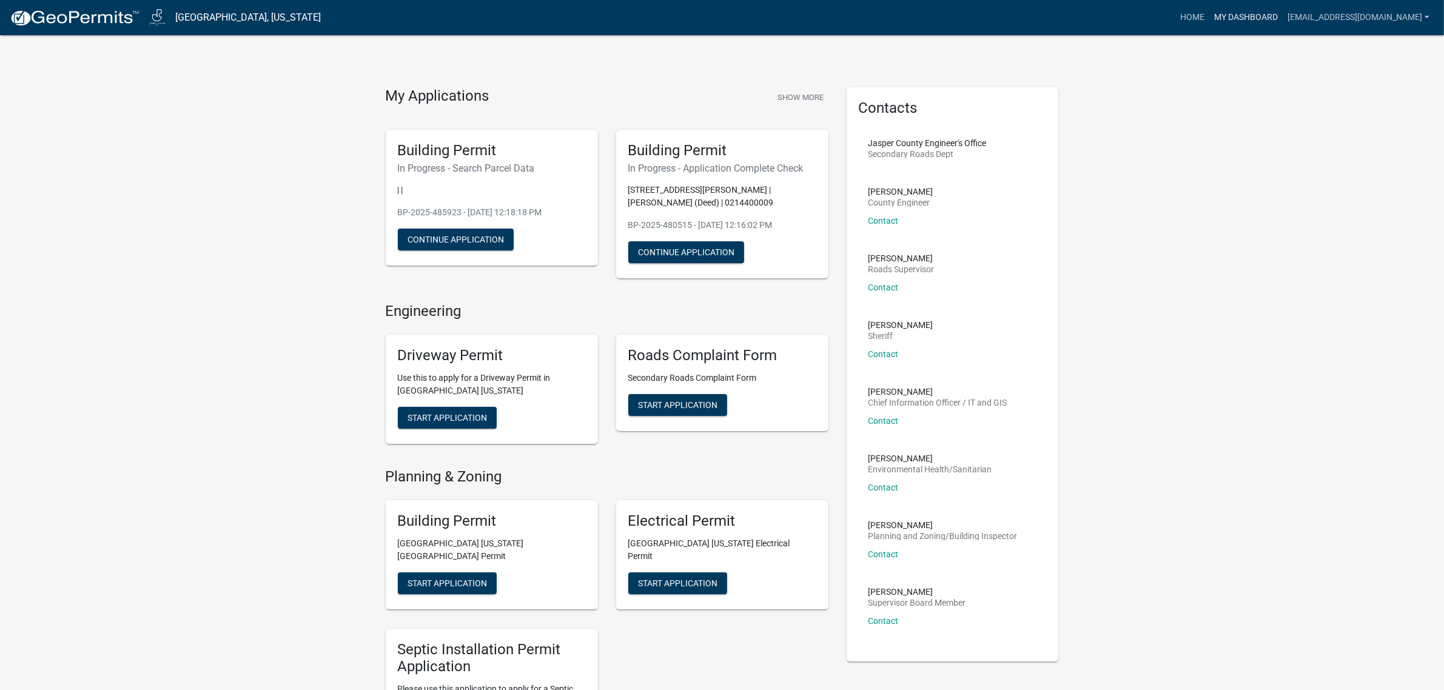  Describe the element at coordinates (607, 311) in the screenshot. I see `h4: Engineering` at that location.